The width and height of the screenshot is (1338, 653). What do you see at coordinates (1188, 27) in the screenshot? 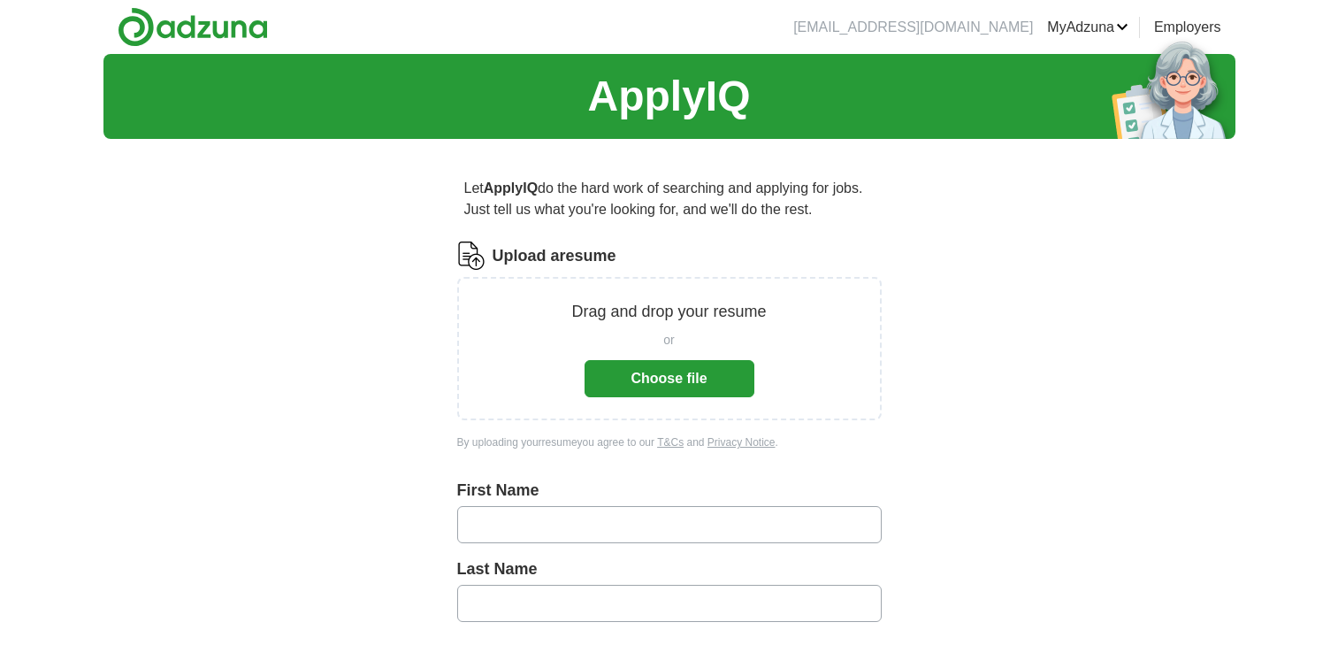
I see `a: Employers` at bounding box center [1188, 27].